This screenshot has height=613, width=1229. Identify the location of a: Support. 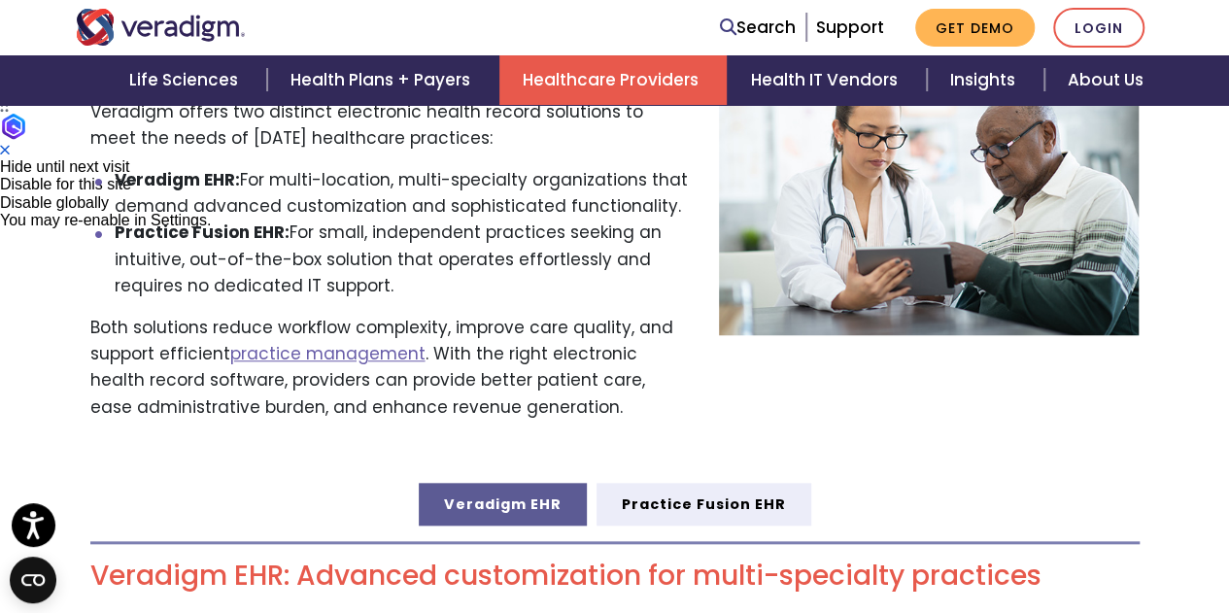
(850, 27).